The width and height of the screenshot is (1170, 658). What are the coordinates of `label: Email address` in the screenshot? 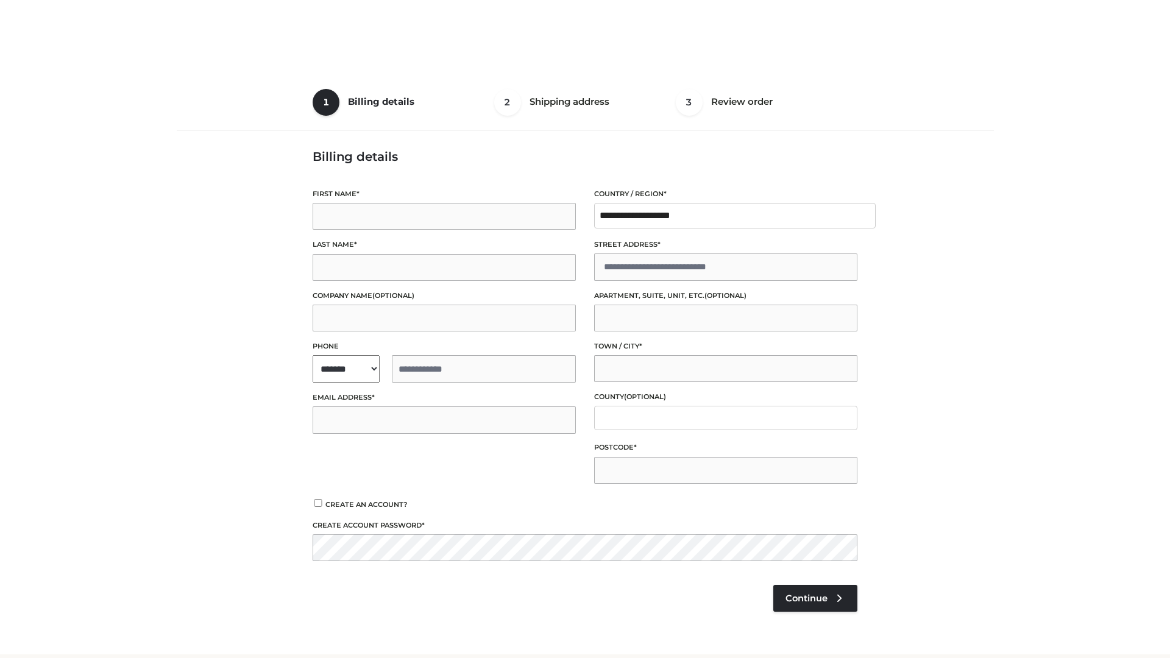 It's located at (444, 397).